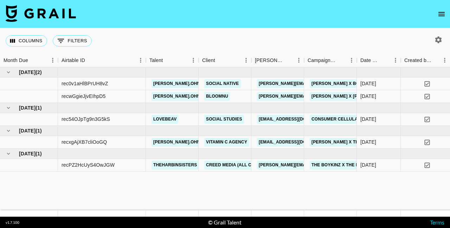 This screenshot has width=450, height=228. Describe the element at coordinates (442, 14) in the screenshot. I see `button: open drawer` at that location.